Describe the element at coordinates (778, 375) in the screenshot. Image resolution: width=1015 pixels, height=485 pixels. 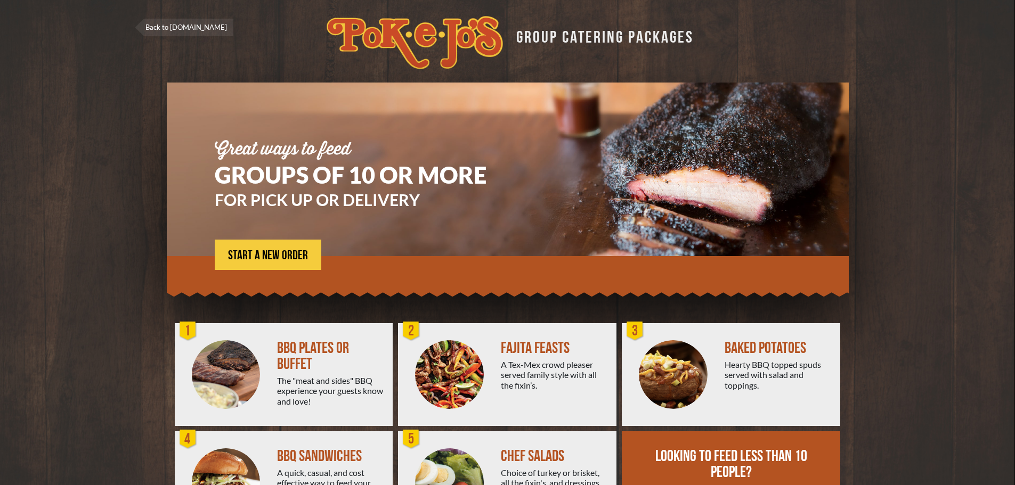
I see `div: Hearty BBQ topped spuds served with salad and toppings.` at that location.